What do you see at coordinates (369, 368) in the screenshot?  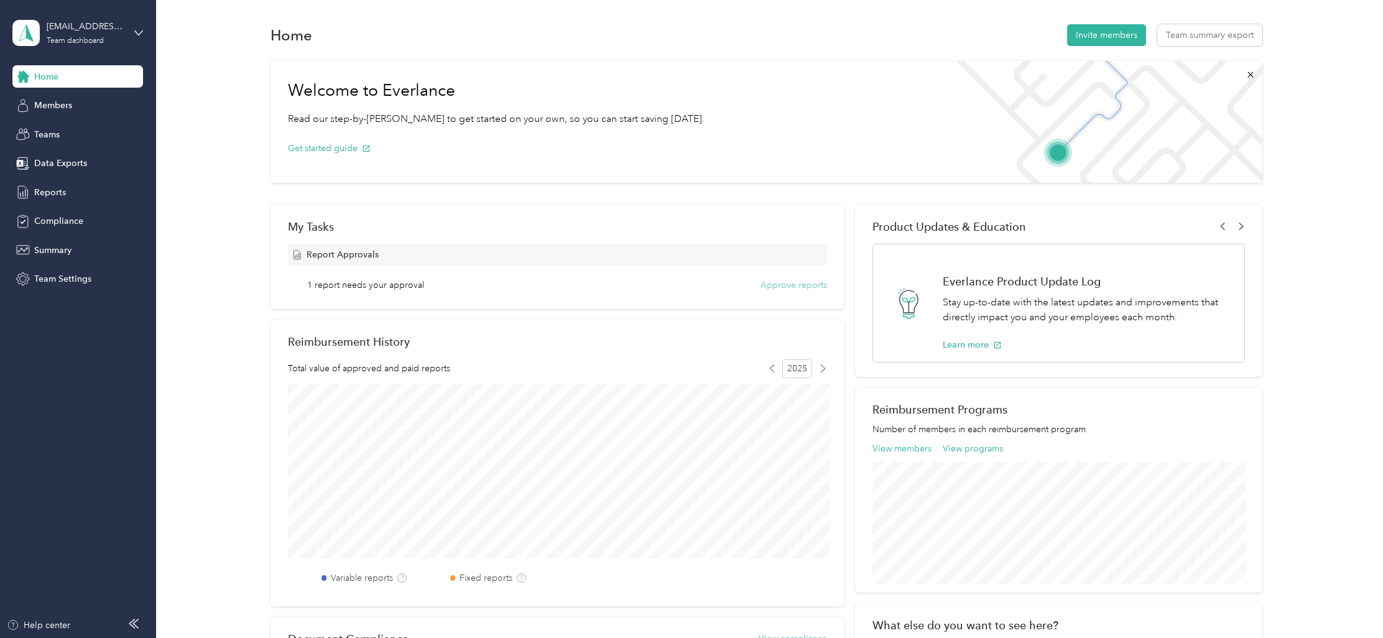 I see `span: Total value of approved and paid reports` at bounding box center [369, 368].